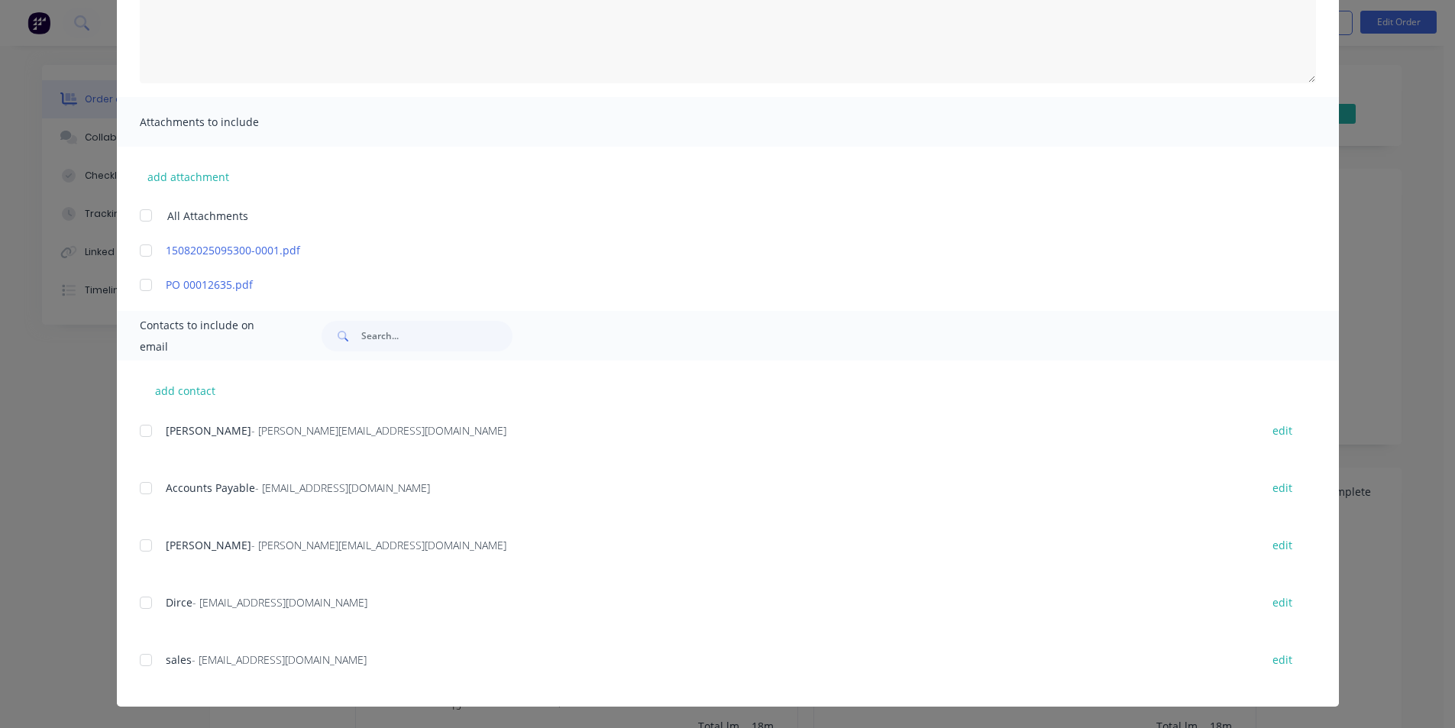 This screenshot has height=728, width=1455. What do you see at coordinates (208, 215) in the screenshot?
I see `span: All Attachments` at bounding box center [208, 215].